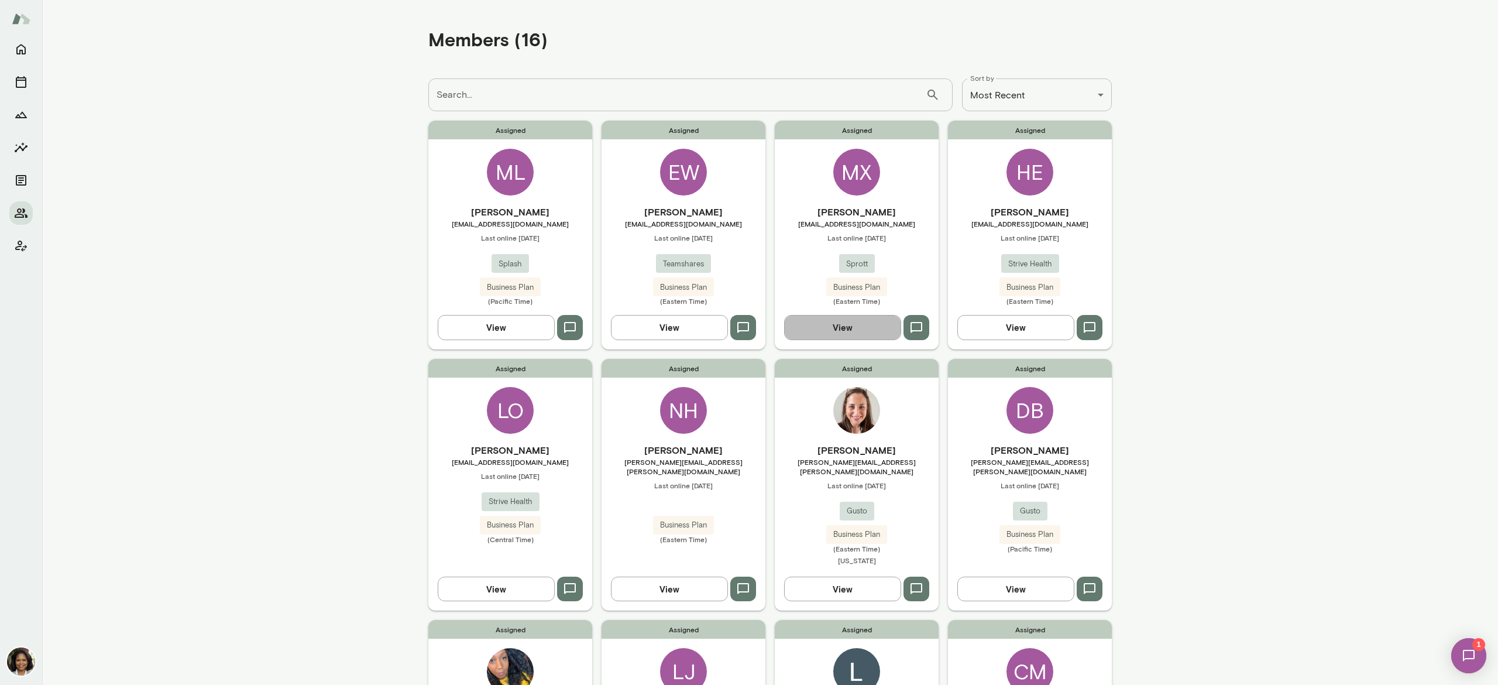  Describe the element at coordinates (21, 246) in the screenshot. I see `button: Client app` at that location.